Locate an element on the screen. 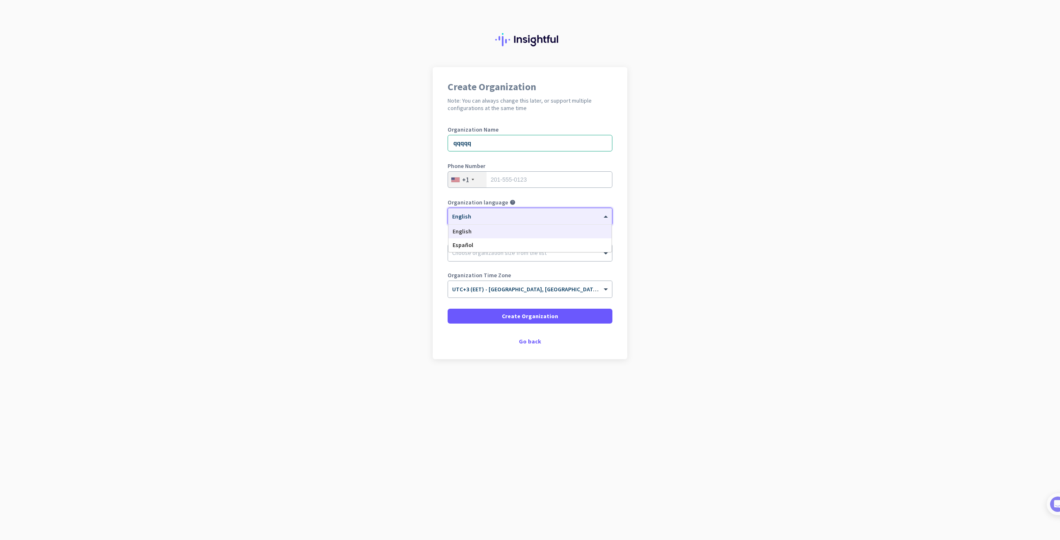  span: Español is located at coordinates (463, 245).